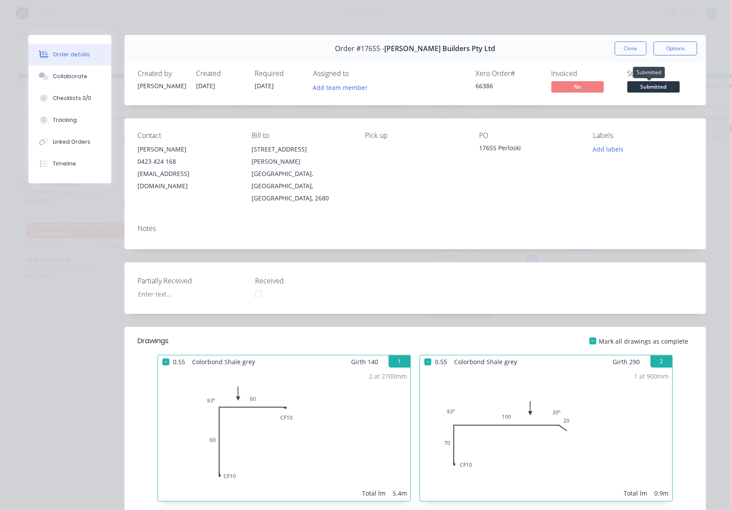  What do you see at coordinates (365, 362) in the screenshot?
I see `span: Girth 140` at bounding box center [365, 362].